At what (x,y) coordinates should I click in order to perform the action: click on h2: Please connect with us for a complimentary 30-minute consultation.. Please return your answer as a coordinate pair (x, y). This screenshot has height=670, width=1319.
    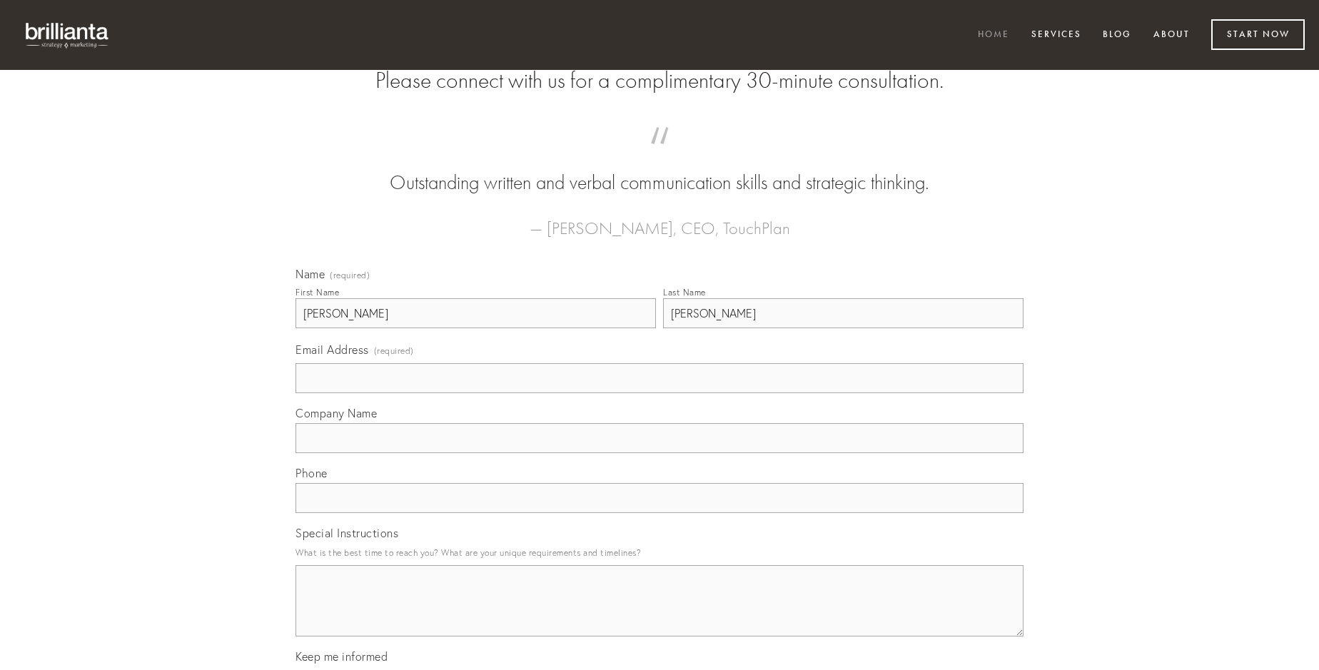
    Looking at the image, I should click on (660, 81).